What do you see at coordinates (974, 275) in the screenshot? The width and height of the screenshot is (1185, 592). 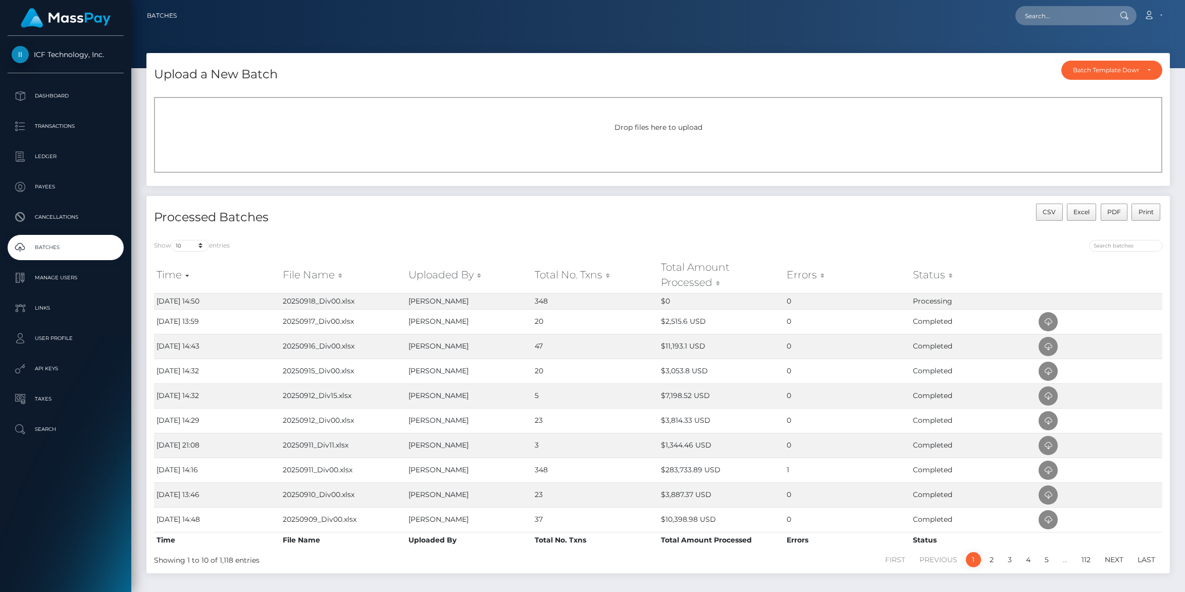 I see `th: Status: activate to sort column ascending` at bounding box center [974, 275].